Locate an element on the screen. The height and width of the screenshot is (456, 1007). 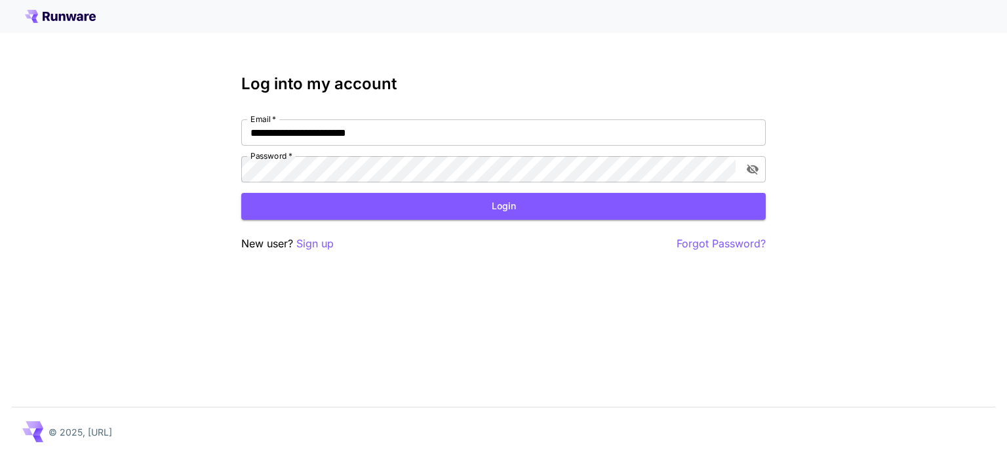
button: Sign up is located at coordinates (315, 243).